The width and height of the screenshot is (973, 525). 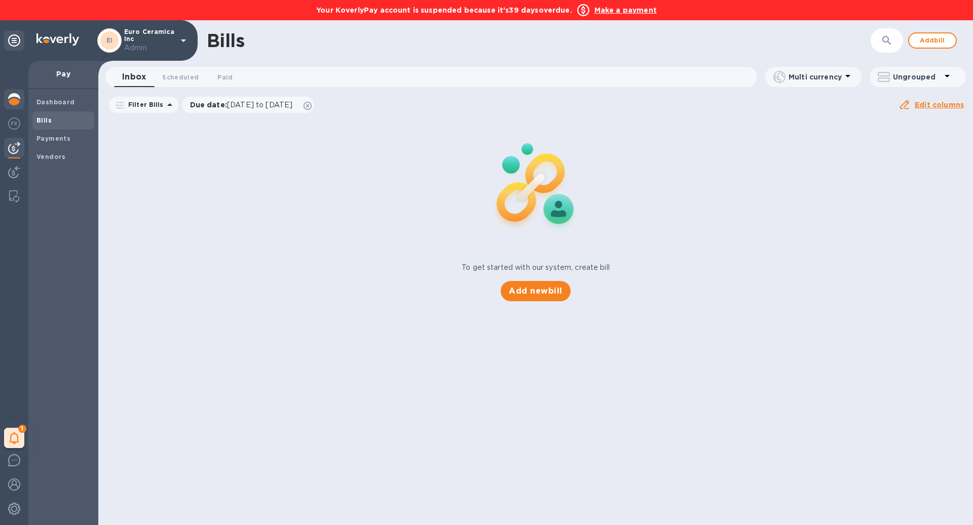 What do you see at coordinates (14, 124) in the screenshot?
I see `img: Foreign exchange` at bounding box center [14, 124].